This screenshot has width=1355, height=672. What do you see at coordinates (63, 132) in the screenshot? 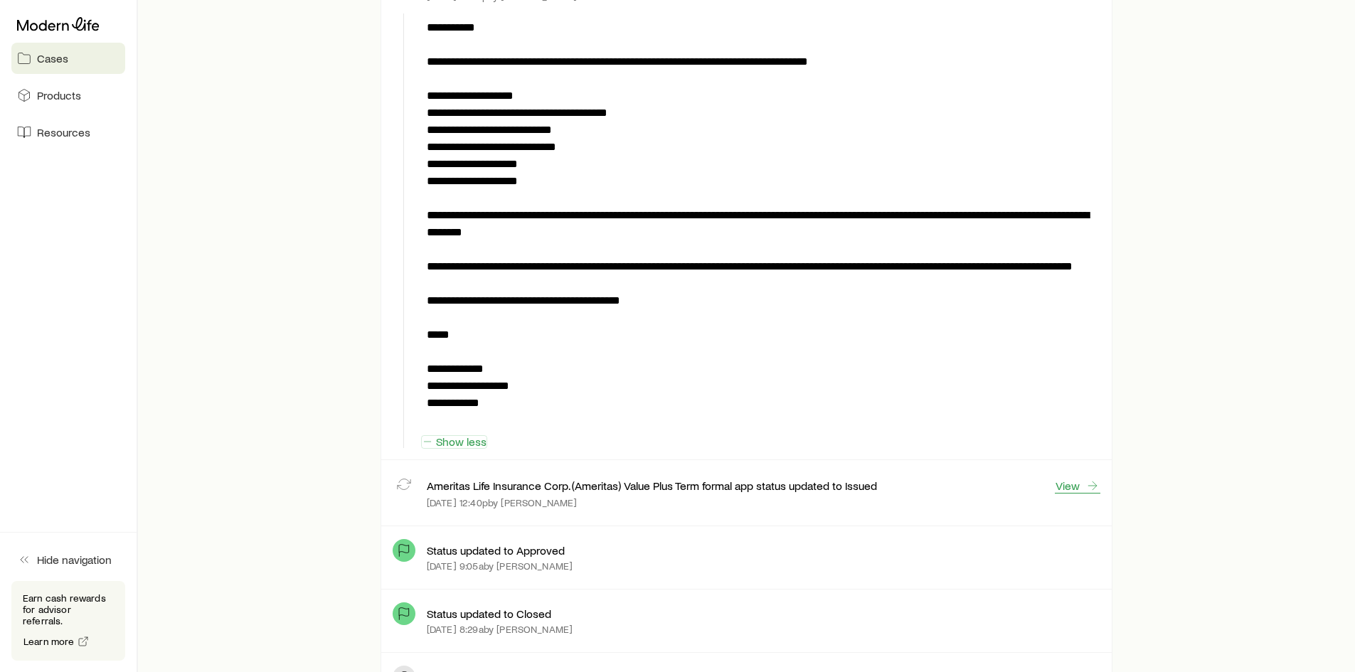
I see `span: Resources` at bounding box center [63, 132].